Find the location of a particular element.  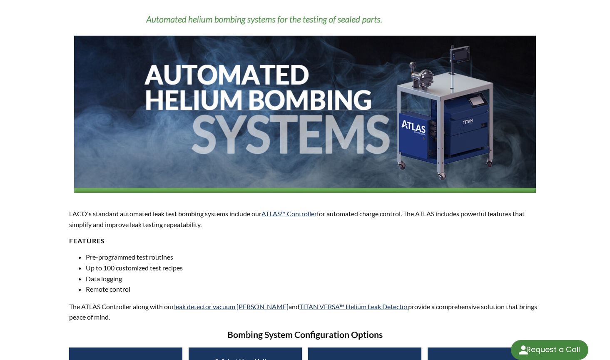

img: round button is located at coordinates (524, 350).